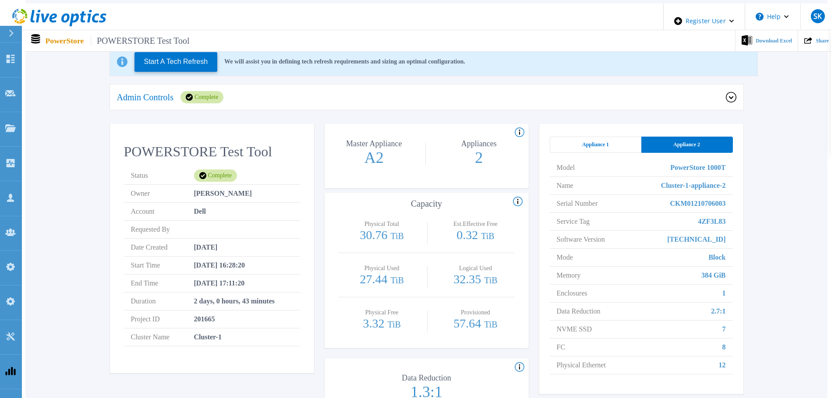  Describe the element at coordinates (475, 236) in the screenshot. I see `p: 0.32` at that location.